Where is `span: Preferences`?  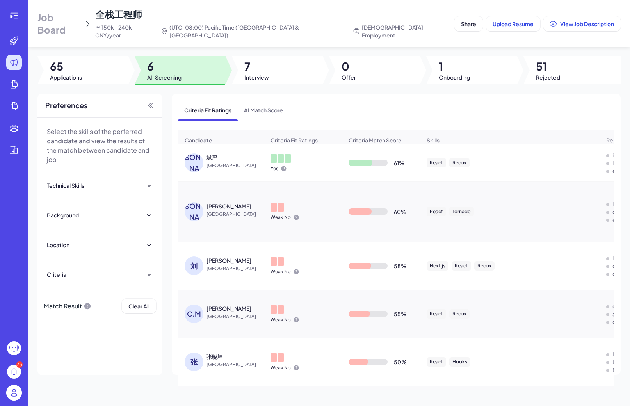
span: Preferences is located at coordinates (66, 105).